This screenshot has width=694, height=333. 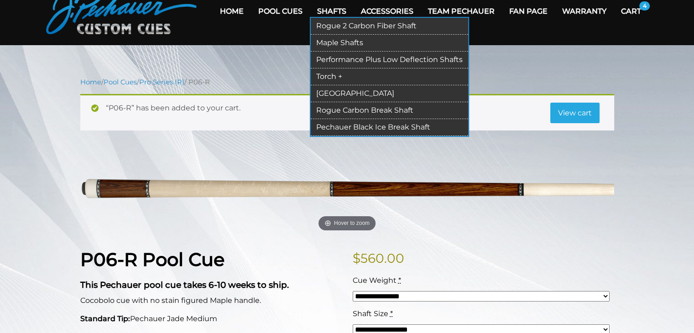 What do you see at coordinates (120, 82) in the screenshot?
I see `a: Pool Cues` at bounding box center [120, 82].